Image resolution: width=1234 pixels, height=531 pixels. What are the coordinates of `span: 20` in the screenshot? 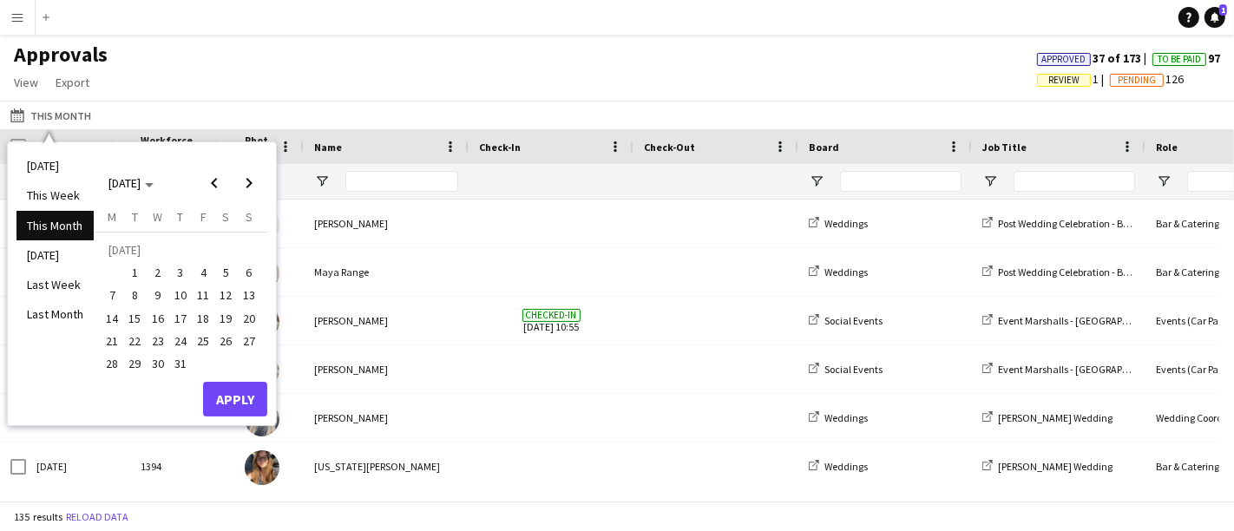 It's located at (249, 318).